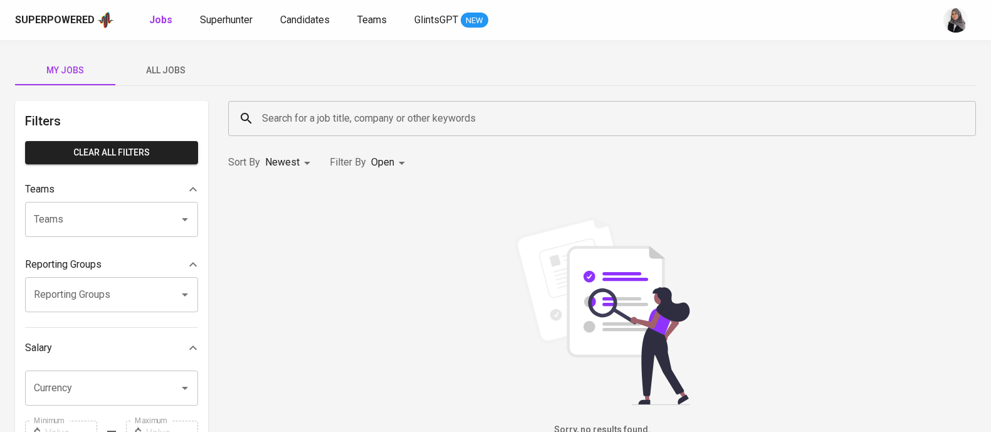 The image size is (991, 432). Describe the element at coordinates (956, 20) in the screenshot. I see `img: sinta.windasari@glints.com` at that location.